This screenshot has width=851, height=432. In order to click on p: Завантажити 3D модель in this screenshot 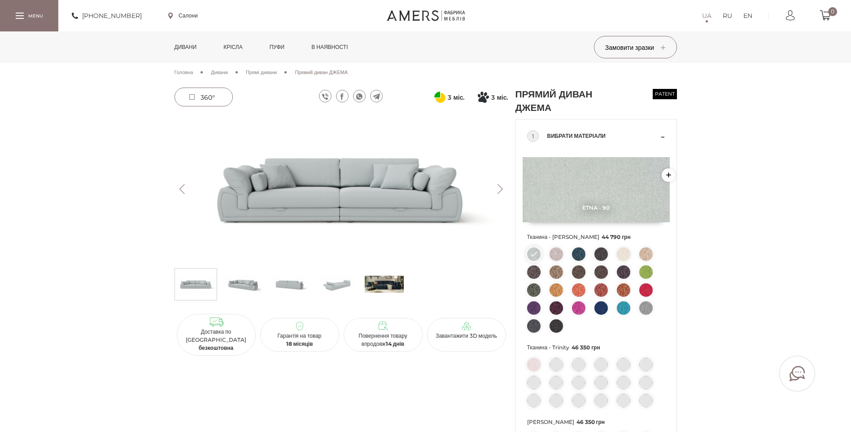, I will do `click(467, 336)`.